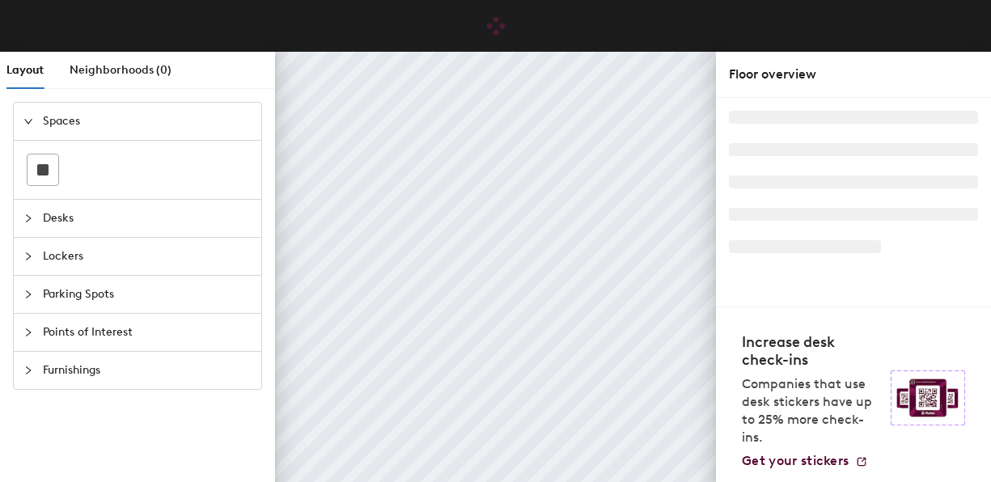 This screenshot has width=991, height=482. I want to click on span: expanded, so click(28, 121).